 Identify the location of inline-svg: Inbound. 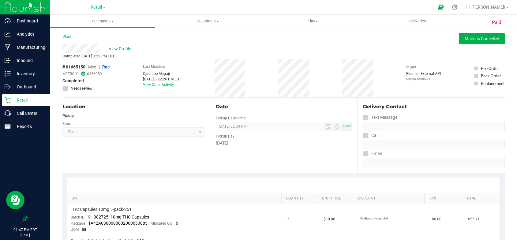
(8, 60).